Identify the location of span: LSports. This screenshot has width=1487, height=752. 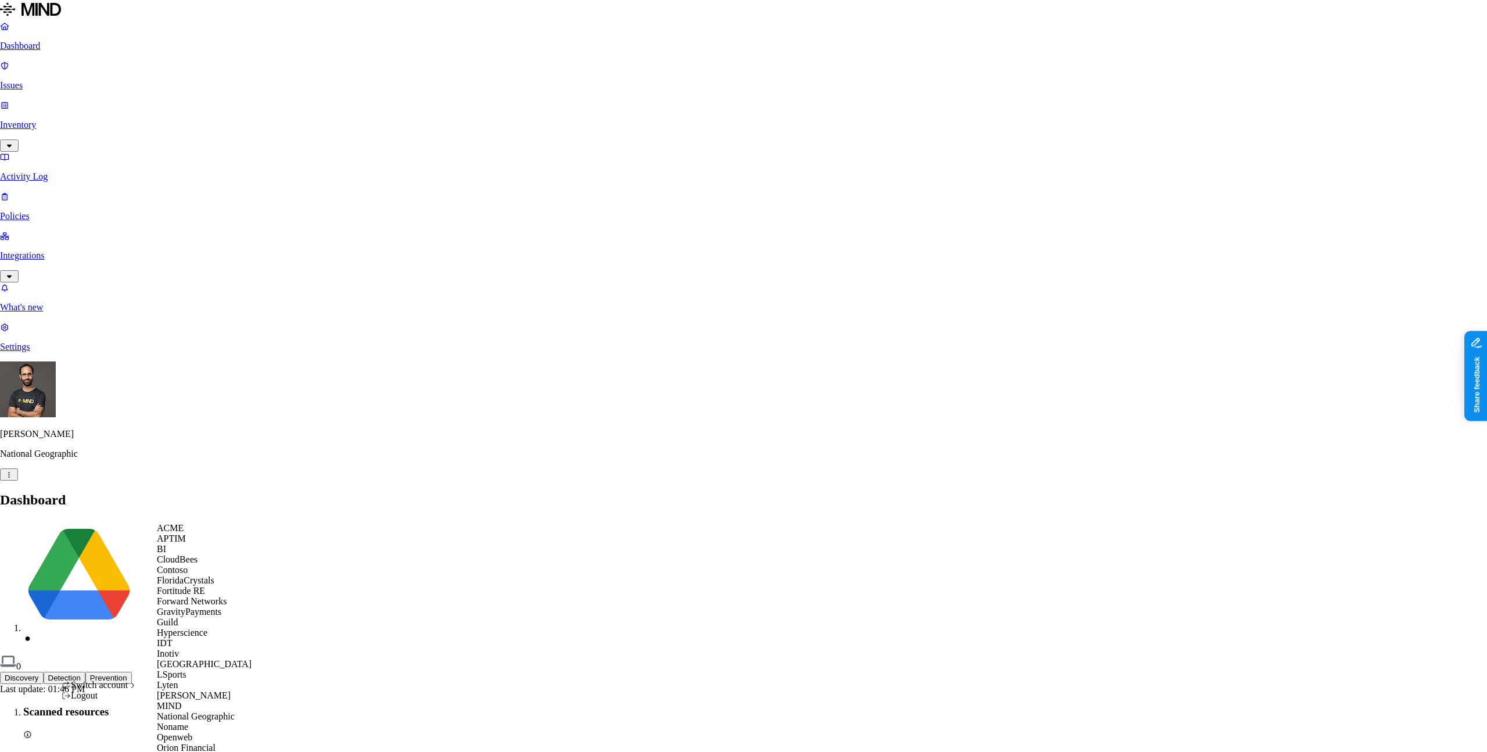
(171, 674).